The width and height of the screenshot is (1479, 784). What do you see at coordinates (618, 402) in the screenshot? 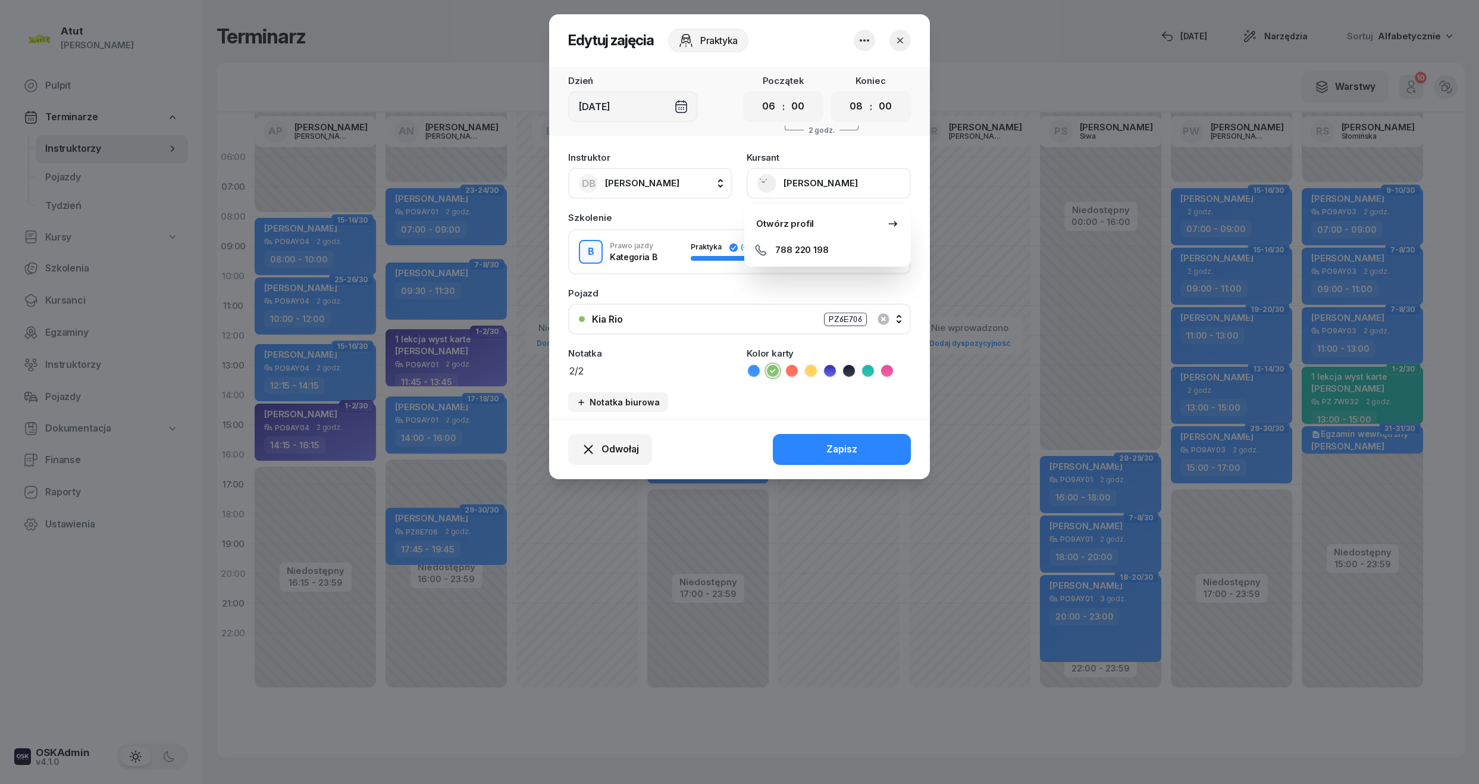
I see `button: Notatka biurowa` at bounding box center [618, 402].